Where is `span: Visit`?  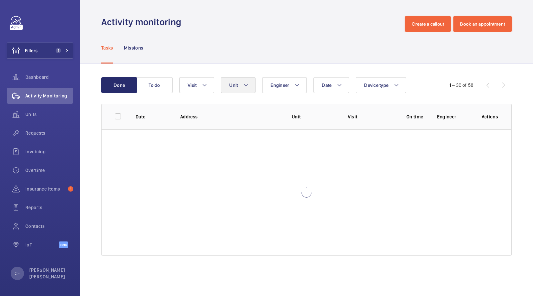
span: Visit is located at coordinates (192, 85).